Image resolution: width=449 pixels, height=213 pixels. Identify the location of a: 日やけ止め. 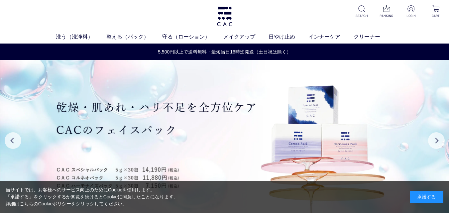
(288, 37).